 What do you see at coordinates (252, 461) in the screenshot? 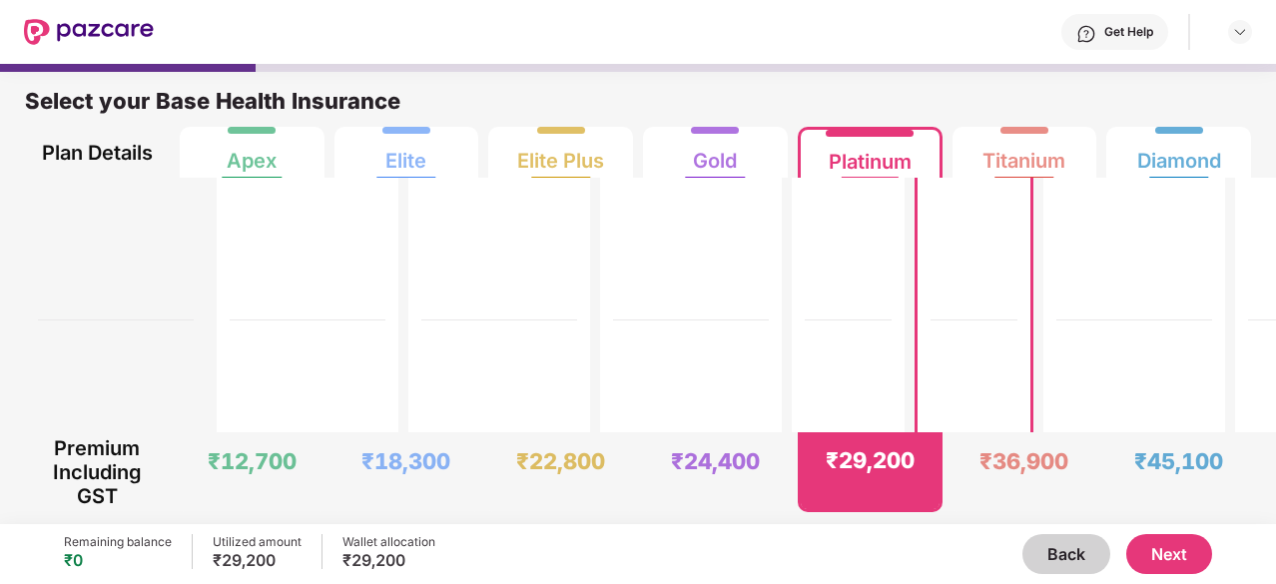
I see `div: ₹12,700` at bounding box center [252, 461].